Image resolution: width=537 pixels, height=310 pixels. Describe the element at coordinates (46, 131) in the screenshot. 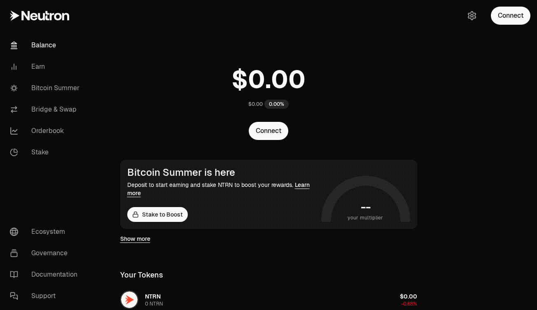

I see `a: Orderbook` at that location.